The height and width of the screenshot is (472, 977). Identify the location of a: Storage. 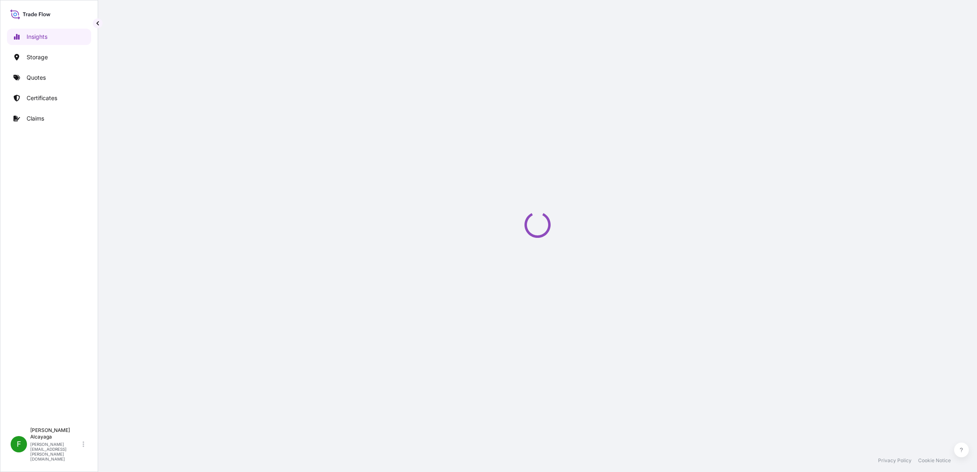
(49, 57).